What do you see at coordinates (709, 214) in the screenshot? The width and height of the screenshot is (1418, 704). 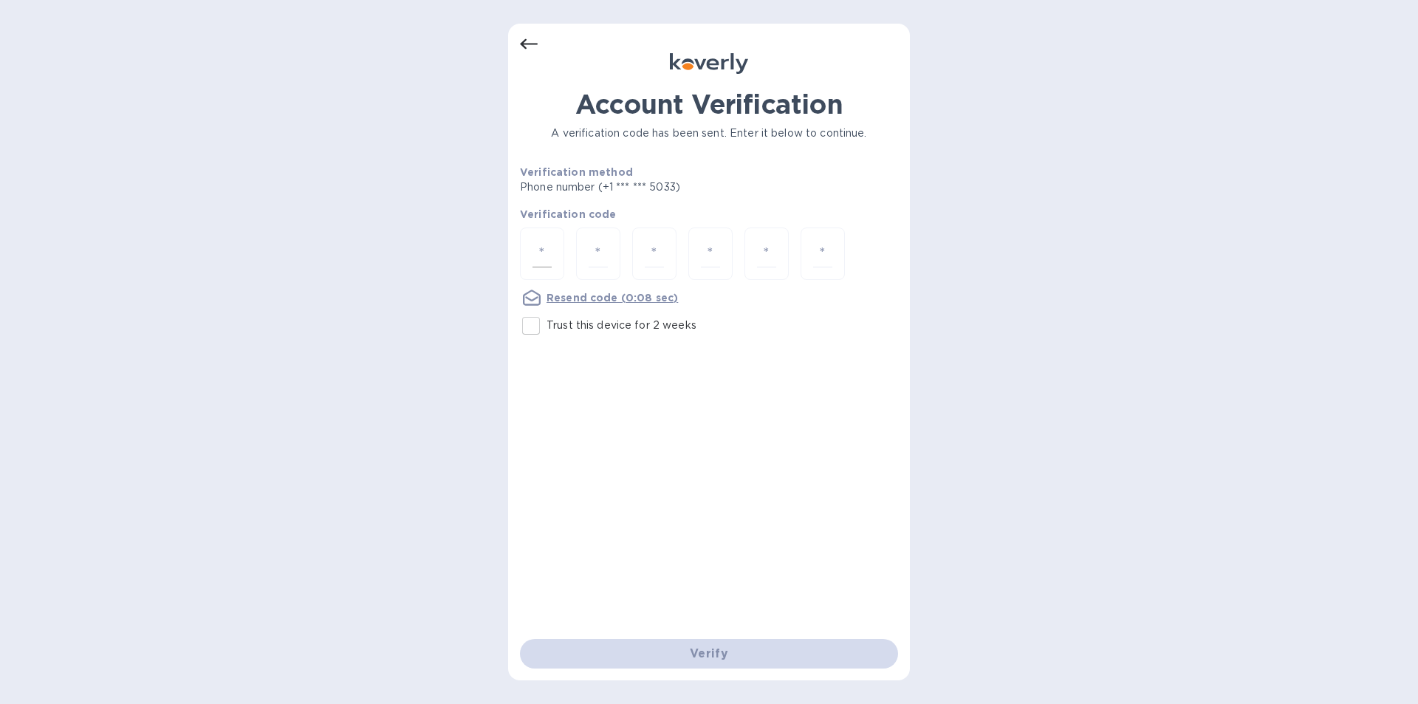 I see `p: Verification code` at bounding box center [709, 214].